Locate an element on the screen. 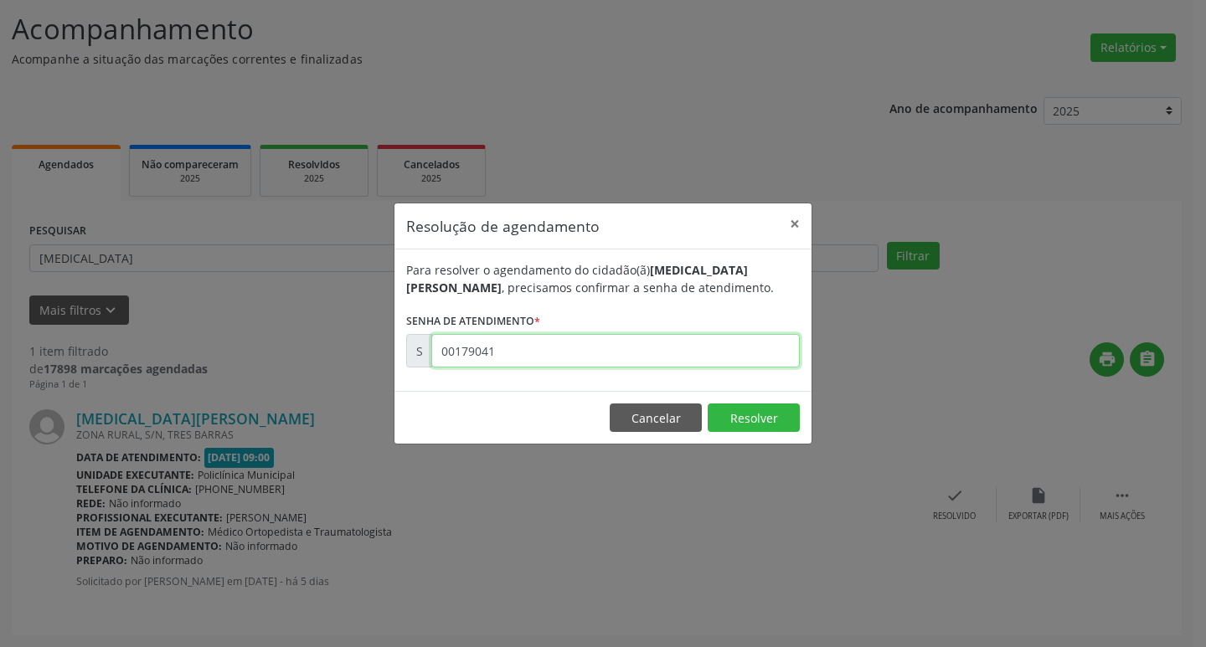 The height and width of the screenshot is (647, 1206). label: Senha de atendimento is located at coordinates (473, 321).